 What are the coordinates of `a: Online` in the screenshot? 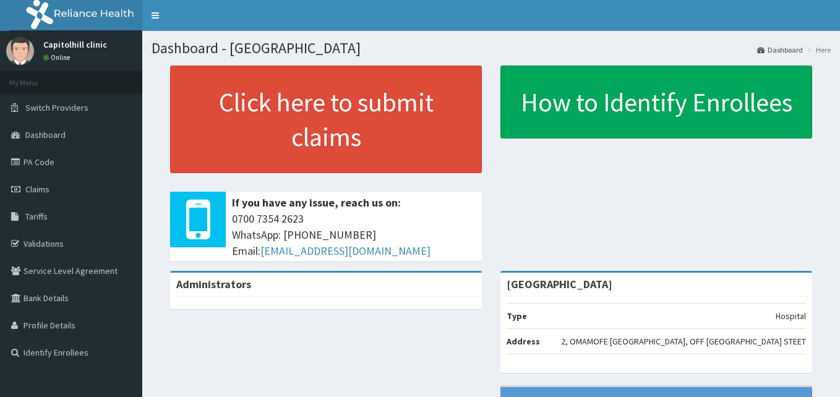 It's located at (58, 58).